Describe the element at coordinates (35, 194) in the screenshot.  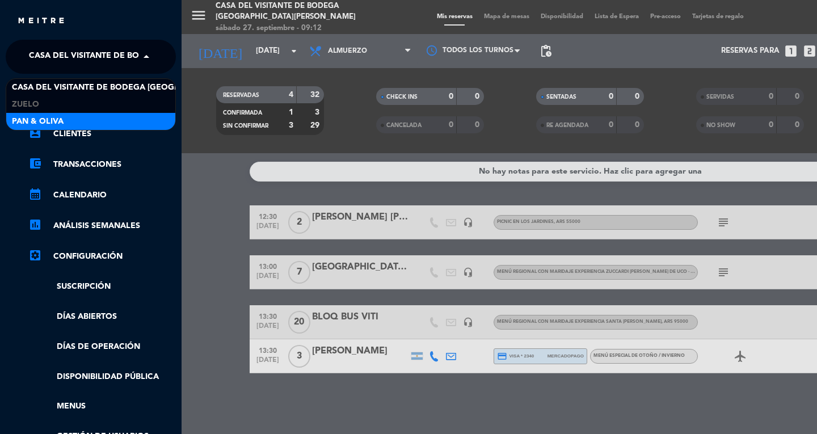
I see `i: calendar_month` at that location.